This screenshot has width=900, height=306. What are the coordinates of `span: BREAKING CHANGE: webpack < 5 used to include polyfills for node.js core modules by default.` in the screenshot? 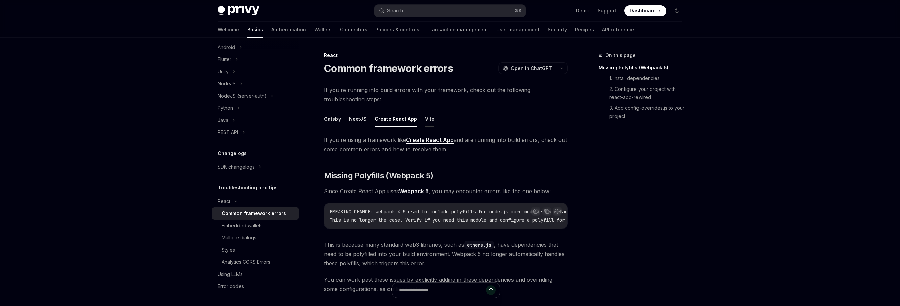 It's located at (453, 212).